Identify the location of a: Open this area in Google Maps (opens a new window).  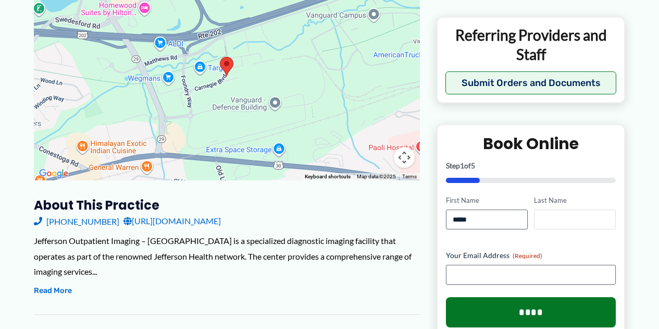
(54, 173).